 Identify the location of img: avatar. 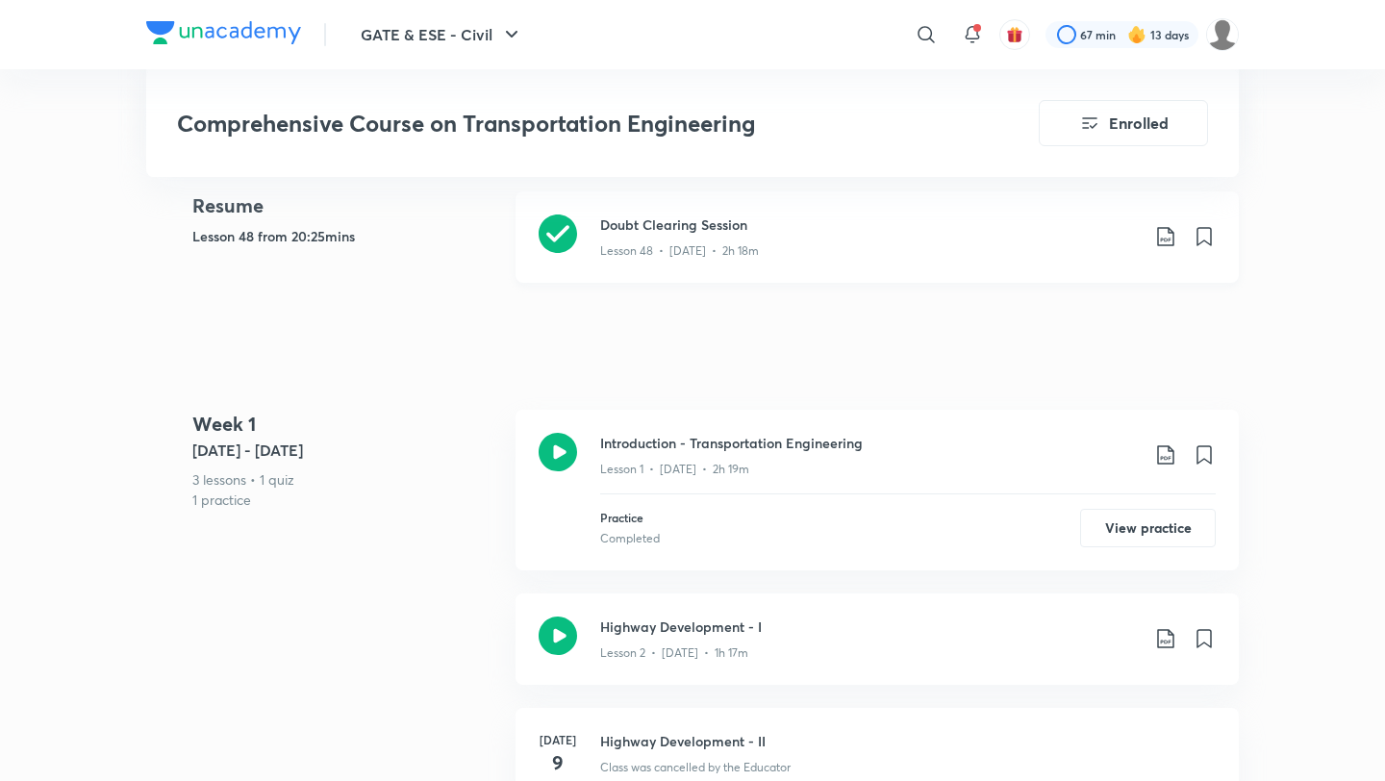
(1015, 35).